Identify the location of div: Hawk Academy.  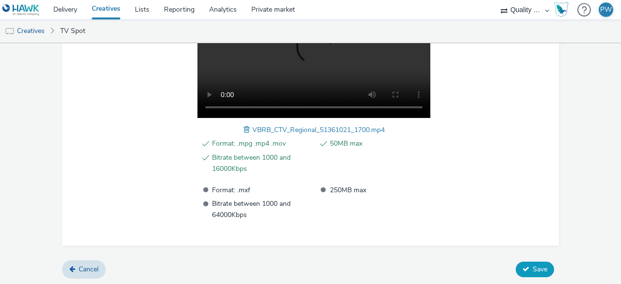
(561, 10).